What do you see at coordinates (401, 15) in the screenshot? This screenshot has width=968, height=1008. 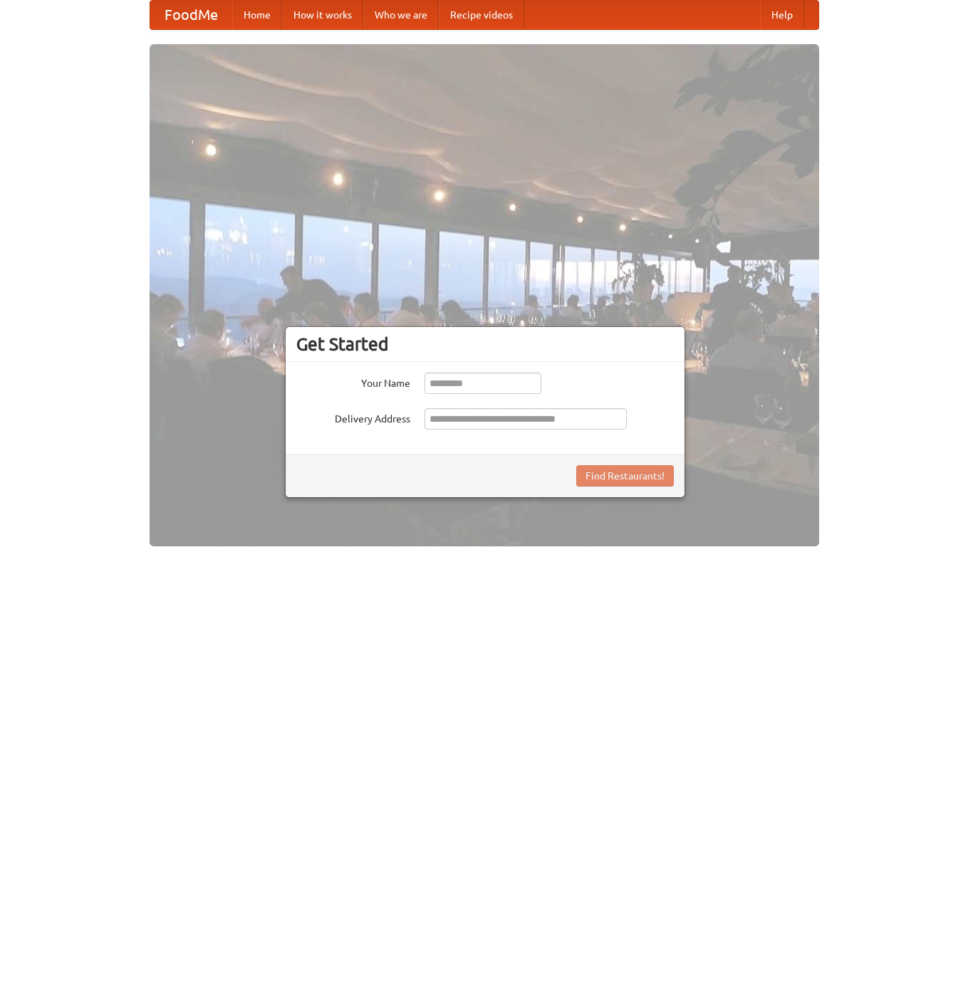 I see `a: Who we are` at bounding box center [401, 15].